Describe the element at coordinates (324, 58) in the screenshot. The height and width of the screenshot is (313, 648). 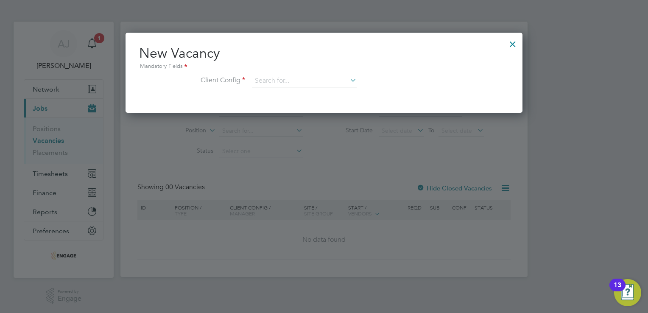
I see `h2: New Vacancy` at that location.